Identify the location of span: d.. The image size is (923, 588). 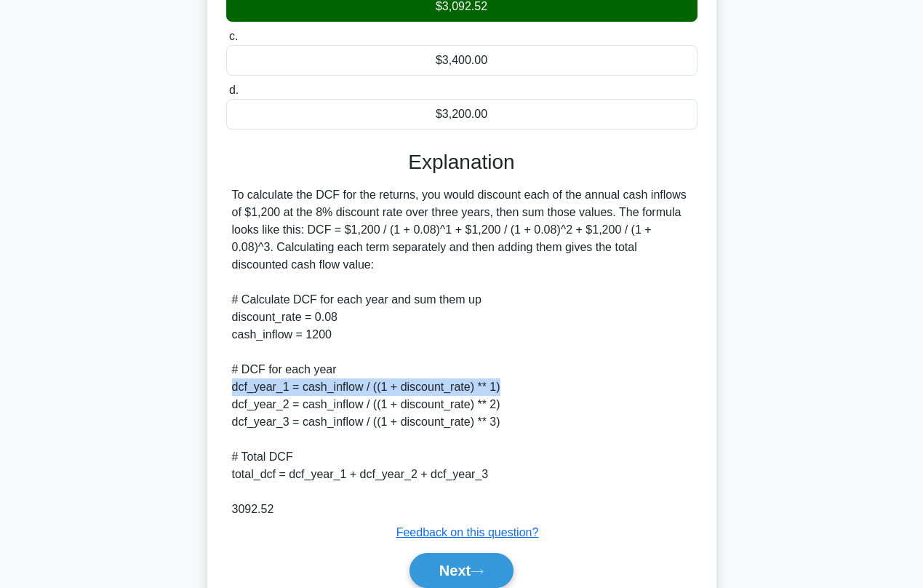
(233, 89).